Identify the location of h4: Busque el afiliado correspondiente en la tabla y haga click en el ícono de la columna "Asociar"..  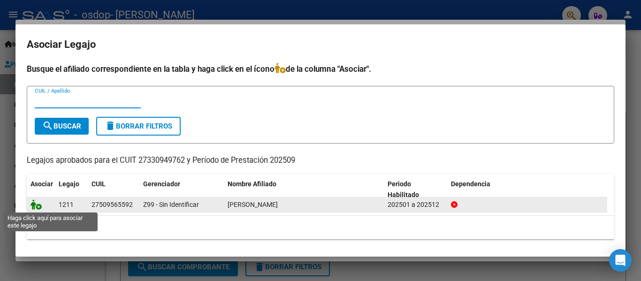
(320, 69).